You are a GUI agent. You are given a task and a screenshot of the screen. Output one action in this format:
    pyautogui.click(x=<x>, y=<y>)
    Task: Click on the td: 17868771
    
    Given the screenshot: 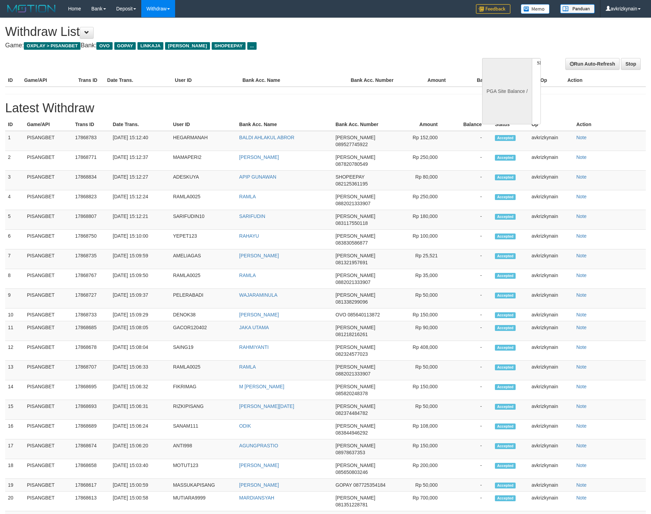 What is the action you would take?
    pyautogui.click(x=91, y=161)
    